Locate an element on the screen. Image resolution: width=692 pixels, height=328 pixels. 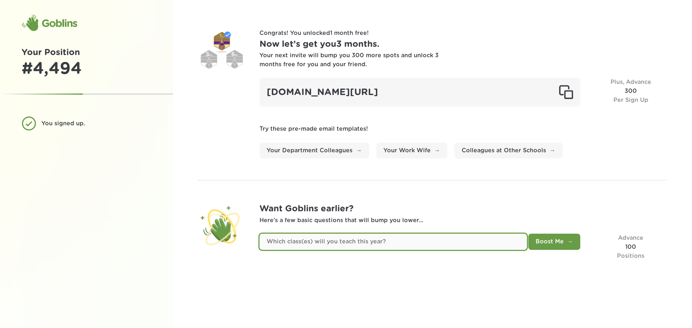
p: Try these pre-made email templates! is located at coordinates (463, 129).